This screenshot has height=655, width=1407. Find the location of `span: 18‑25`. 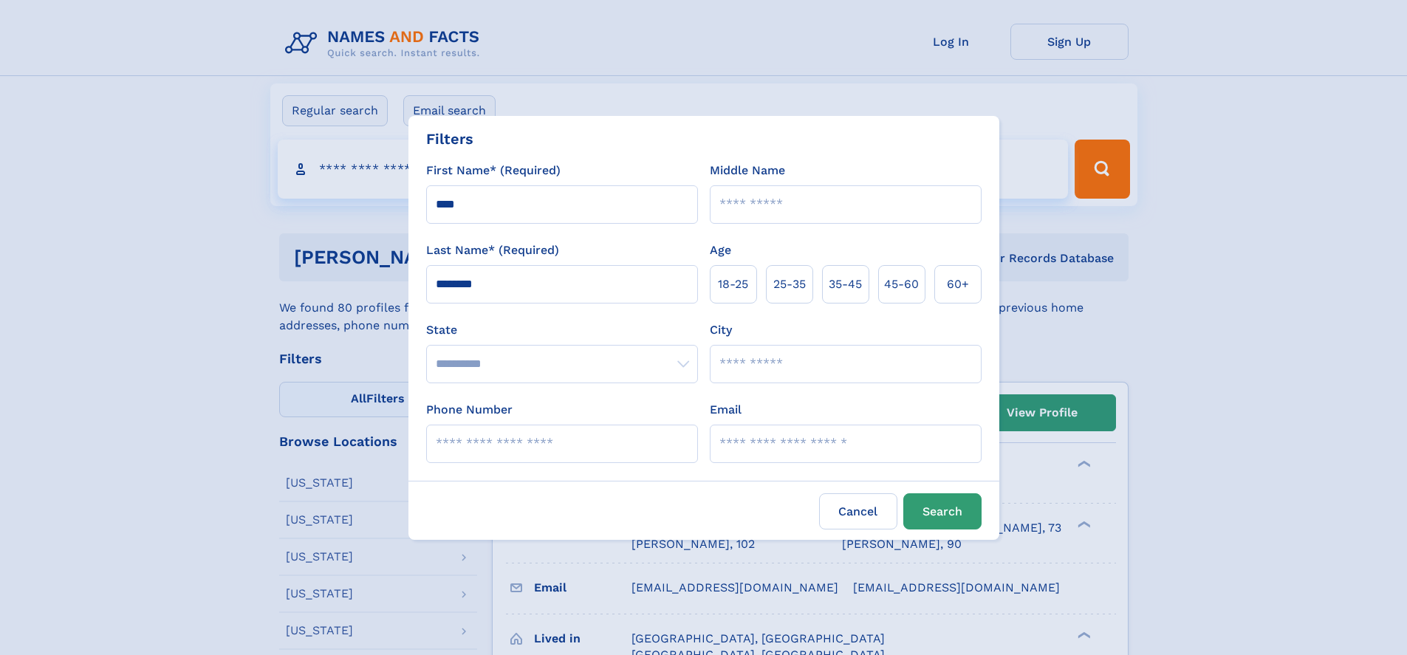

span: 18‑25 is located at coordinates (733, 284).